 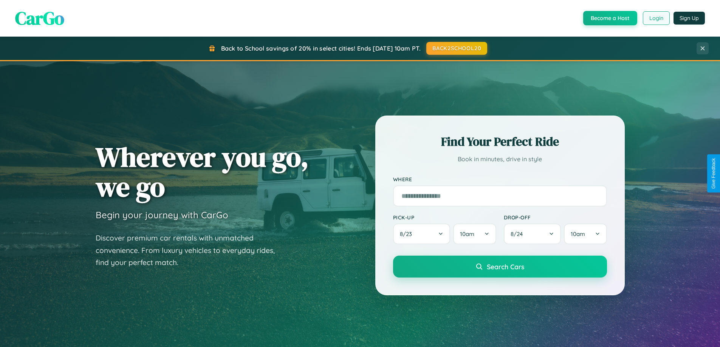 What do you see at coordinates (444, 217) in the screenshot?
I see `label: Pick-up` at bounding box center [444, 217].